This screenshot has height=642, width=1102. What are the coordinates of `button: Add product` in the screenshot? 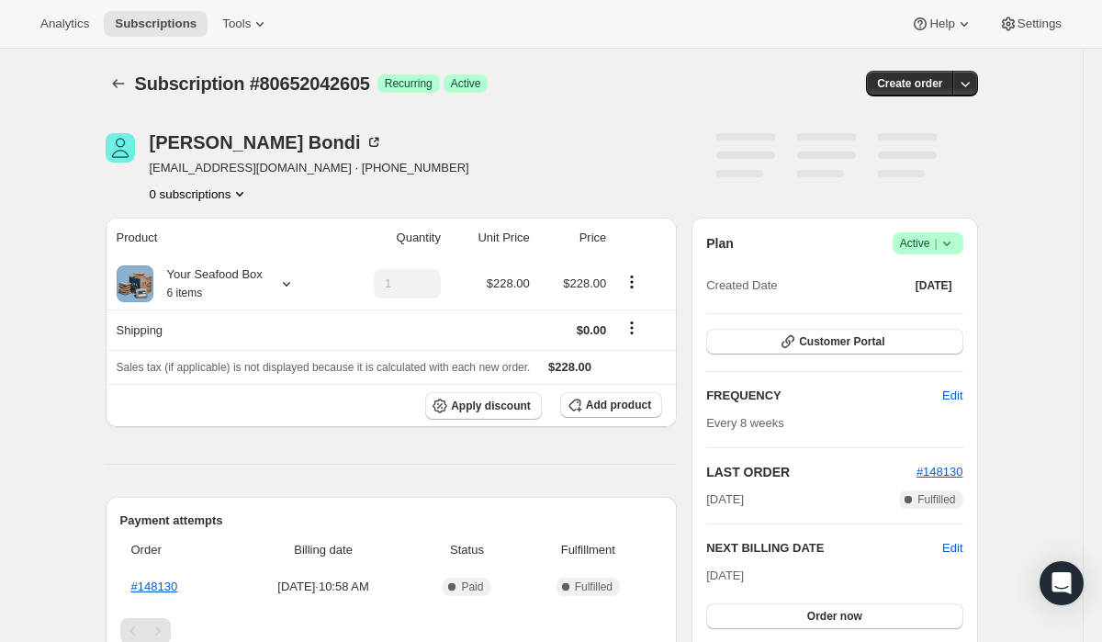 It's located at (611, 405).